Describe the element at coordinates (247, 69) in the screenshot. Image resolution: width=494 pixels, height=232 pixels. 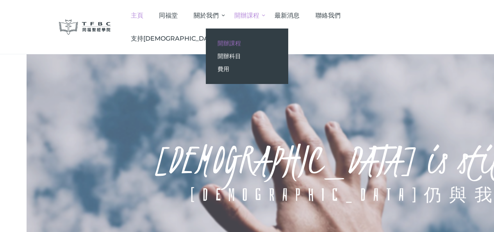
I see `a: 費用` at that location.